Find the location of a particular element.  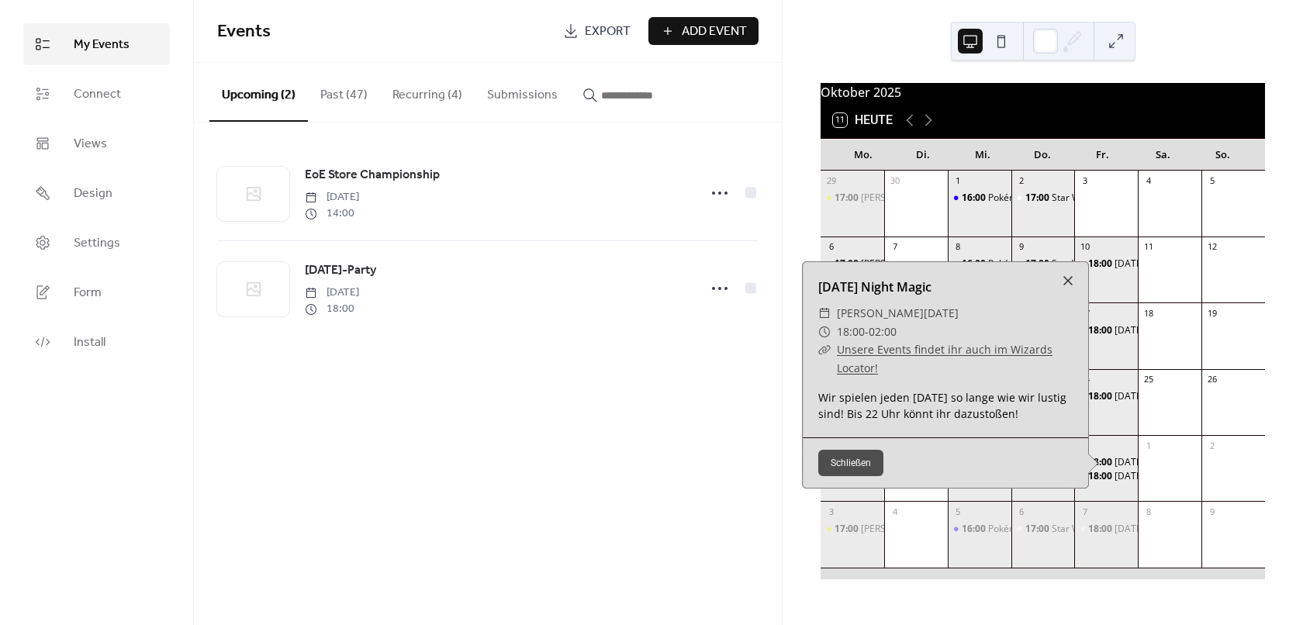

div: Di. is located at coordinates (922, 155).